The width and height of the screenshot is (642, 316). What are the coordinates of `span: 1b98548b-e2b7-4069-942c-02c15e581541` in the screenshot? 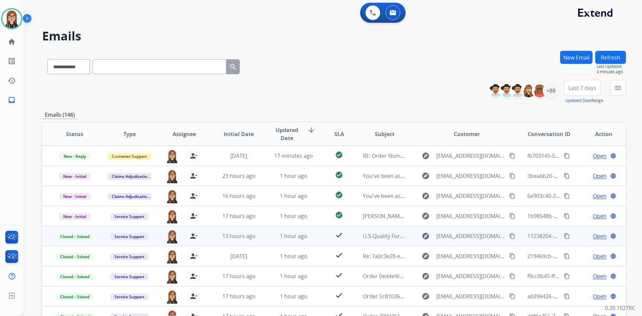 It's located at (579, 216).